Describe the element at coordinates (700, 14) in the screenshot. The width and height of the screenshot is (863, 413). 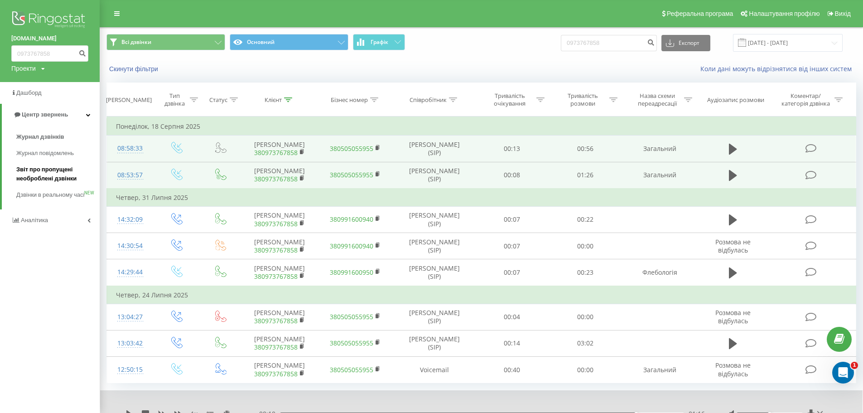
I see `span: Реферальна програма` at that location.